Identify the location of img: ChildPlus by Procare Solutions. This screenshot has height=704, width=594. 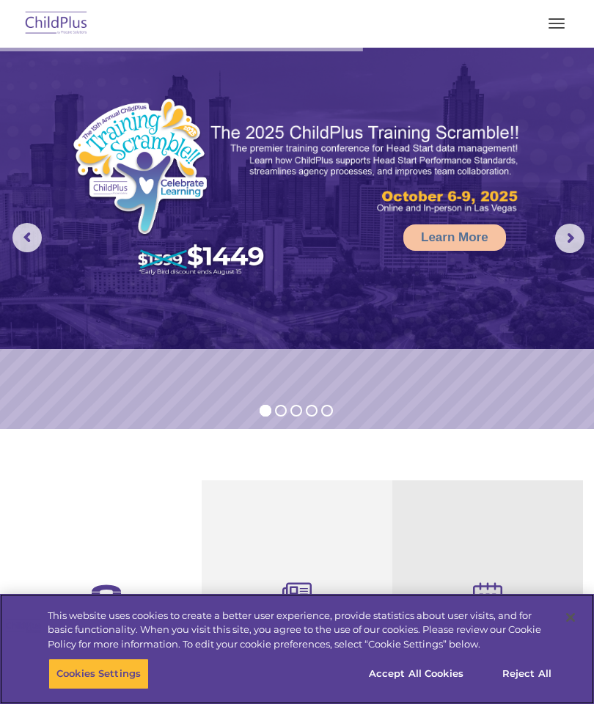
(56, 23).